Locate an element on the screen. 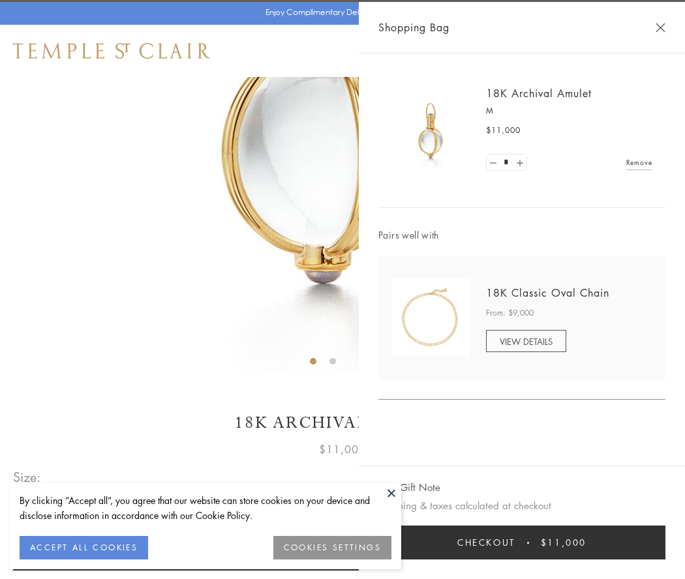  button: Add Gift Note is located at coordinates (409, 487).